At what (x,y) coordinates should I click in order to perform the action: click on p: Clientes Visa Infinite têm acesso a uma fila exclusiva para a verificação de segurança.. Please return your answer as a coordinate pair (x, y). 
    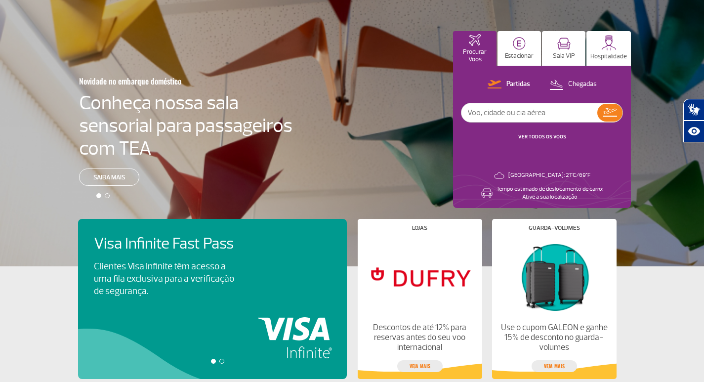
    Looking at the image, I should click on (164, 278).